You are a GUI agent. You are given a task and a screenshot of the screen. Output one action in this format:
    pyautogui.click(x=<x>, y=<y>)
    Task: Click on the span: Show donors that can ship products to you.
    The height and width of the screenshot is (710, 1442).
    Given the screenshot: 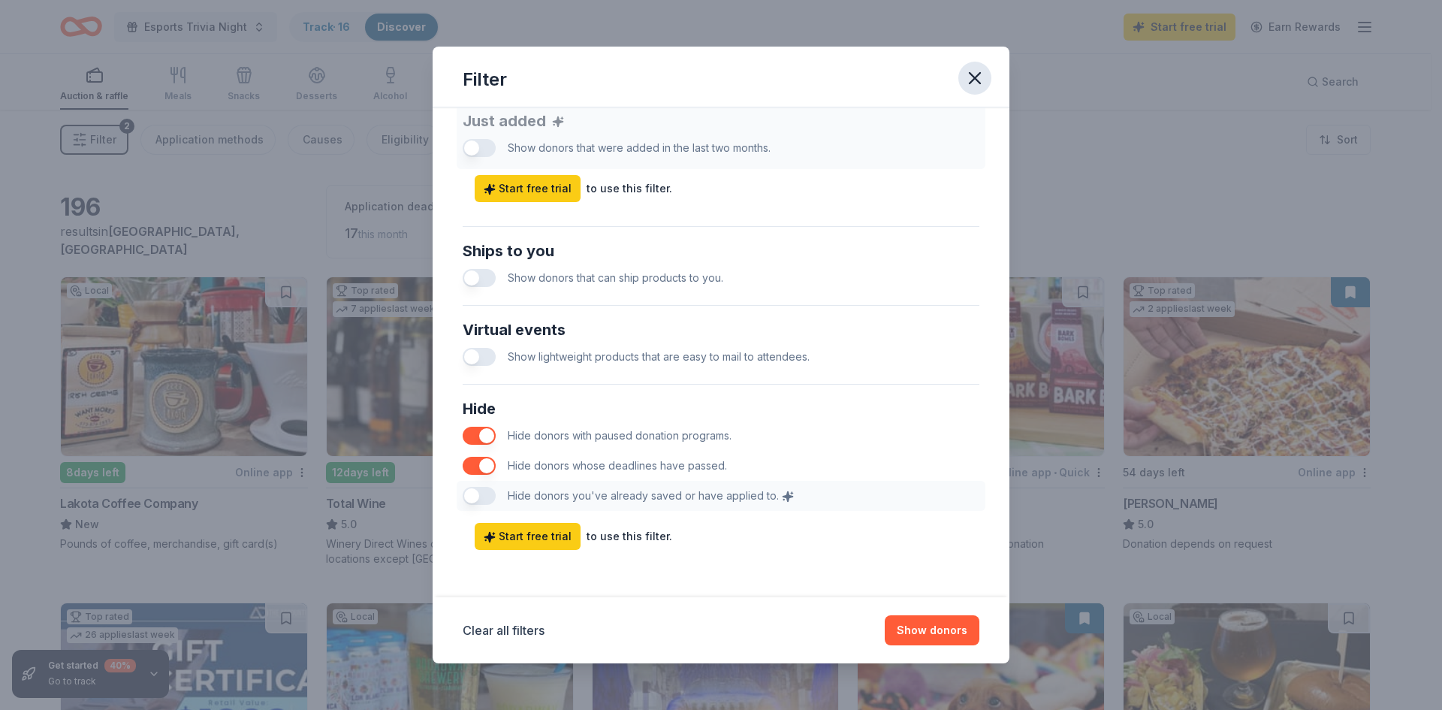 What is the action you would take?
    pyautogui.click(x=615, y=277)
    